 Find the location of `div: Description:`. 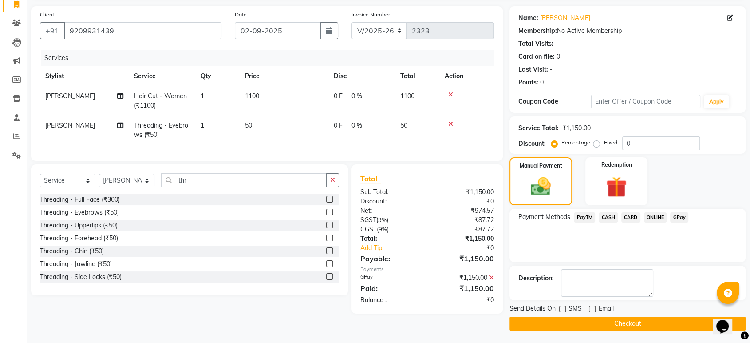

div: Description: is located at coordinates (536, 278).